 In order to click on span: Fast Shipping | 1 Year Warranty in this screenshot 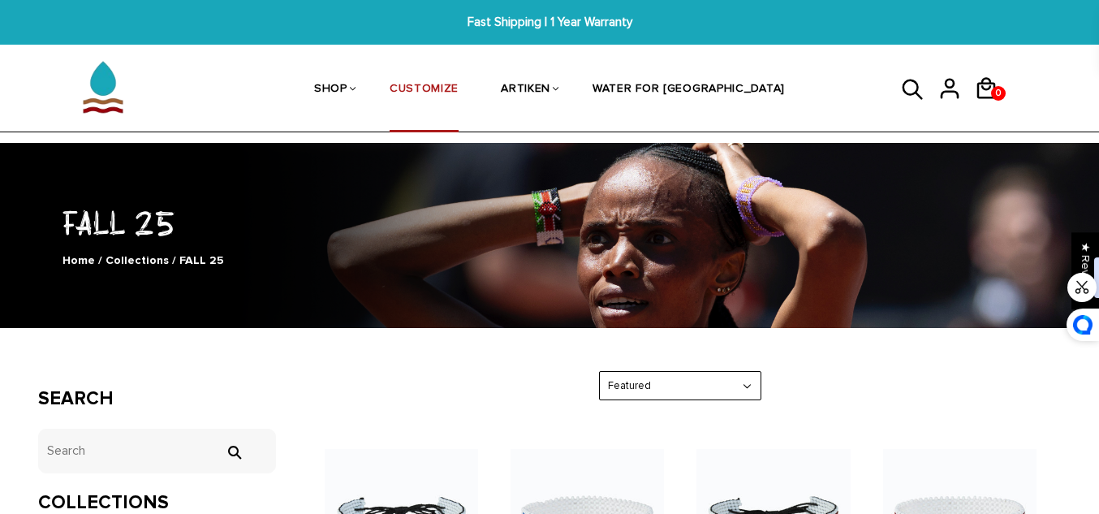, I will do `click(550, 22)`.